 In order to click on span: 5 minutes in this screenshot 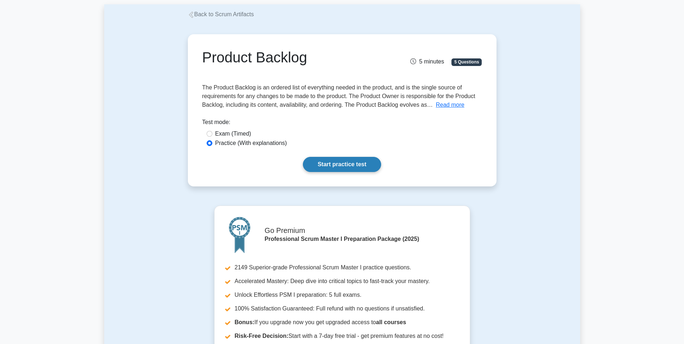, I will do `click(427, 61)`.